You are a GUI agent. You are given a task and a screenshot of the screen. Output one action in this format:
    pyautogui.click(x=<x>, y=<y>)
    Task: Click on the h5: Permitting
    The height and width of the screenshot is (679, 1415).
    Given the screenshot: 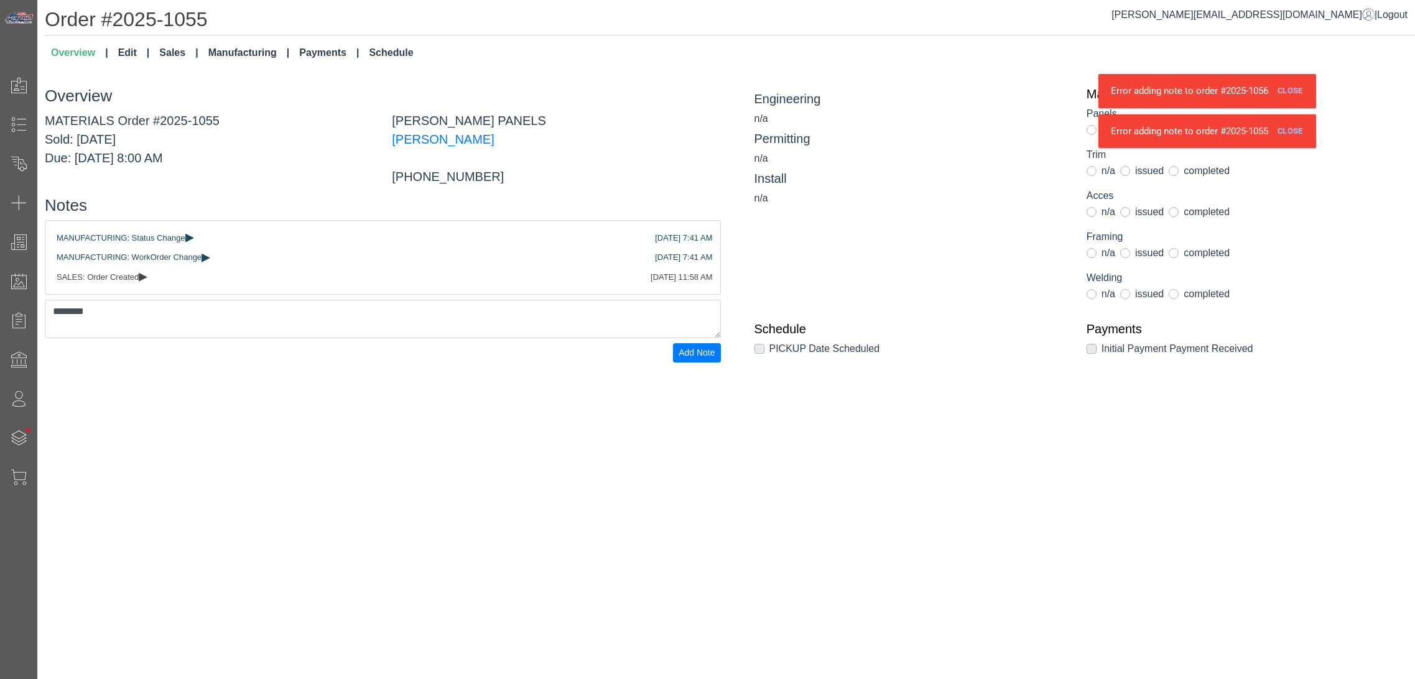 What is the action you would take?
    pyautogui.click(x=911, y=139)
    